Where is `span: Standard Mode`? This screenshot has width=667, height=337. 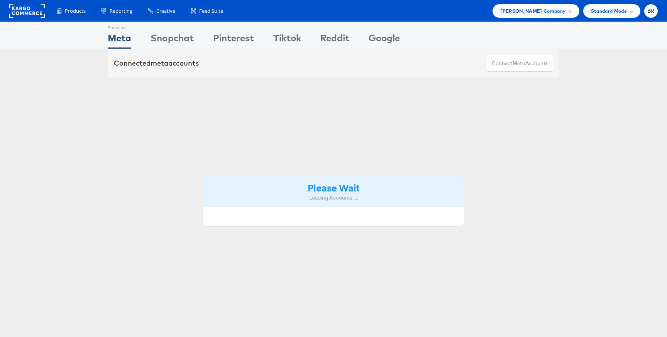
span: Standard Mode is located at coordinates (609, 11).